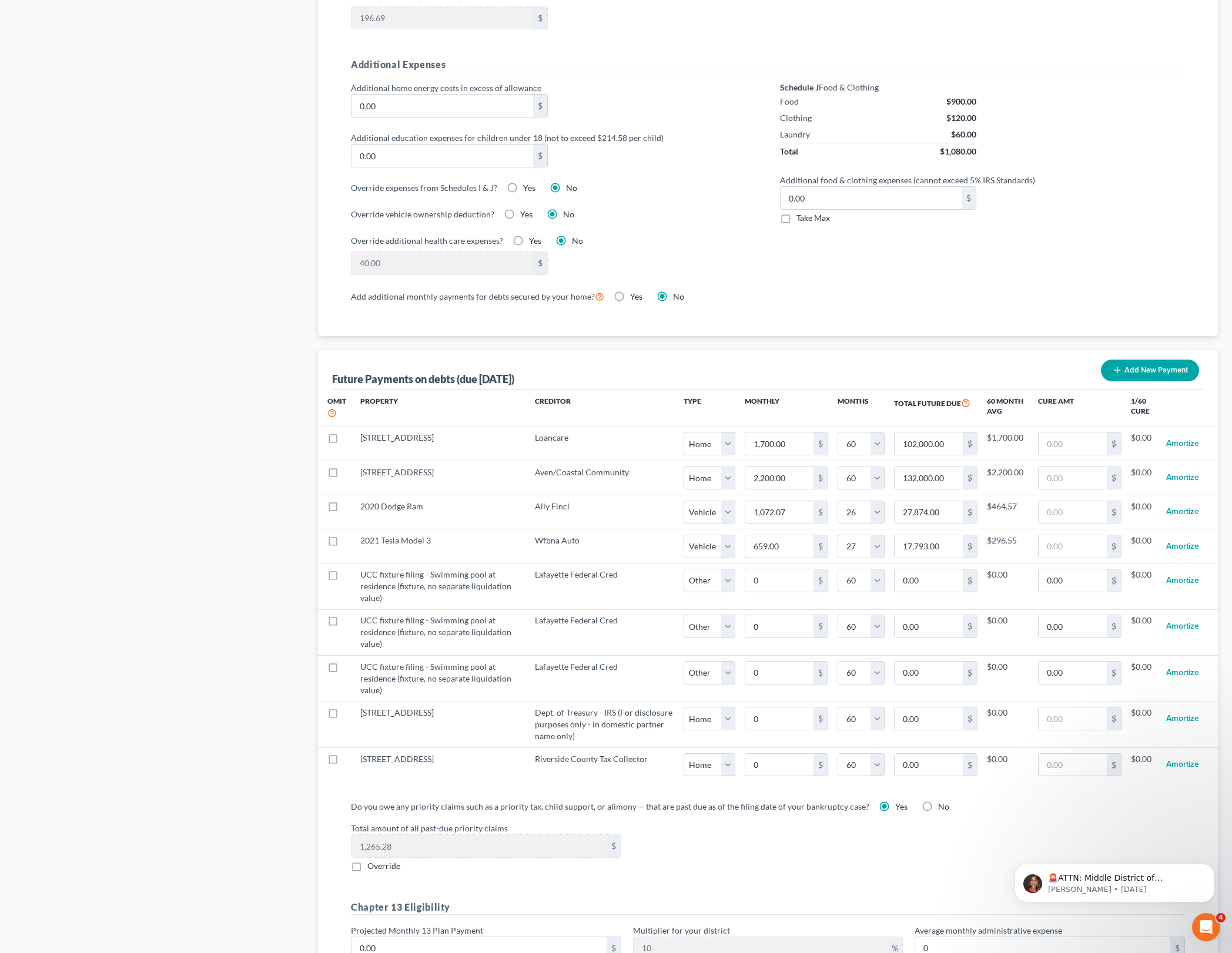 This screenshot has width=1232, height=953. I want to click on label: Do you owe any priority claims such as a priority tax, child support, or alimony ─ that are past ..., so click(610, 806).